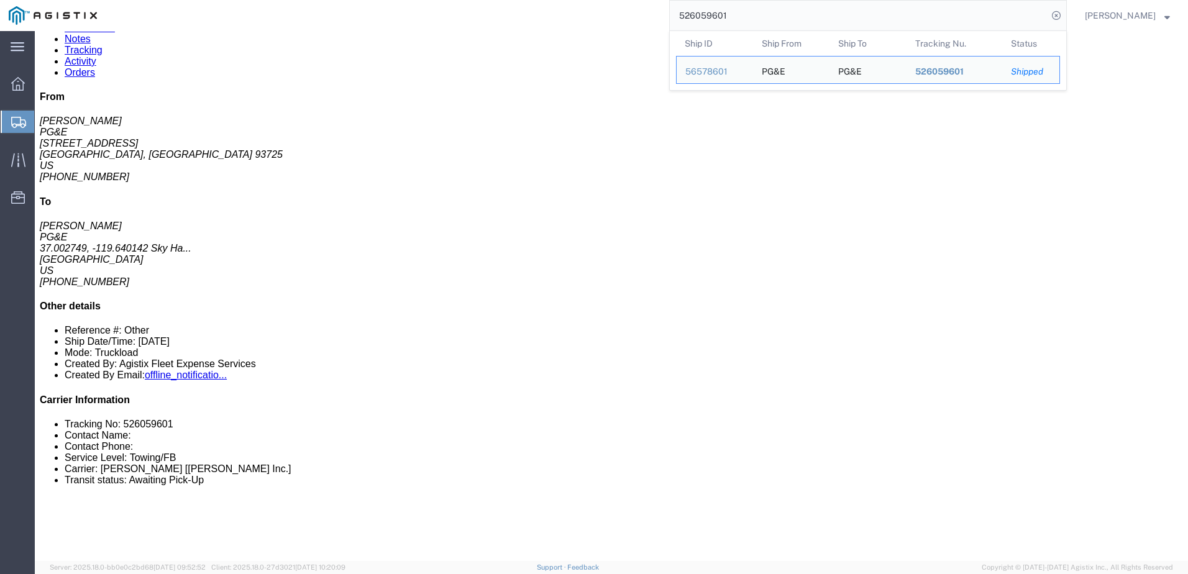 The height and width of the screenshot is (574, 1188). What do you see at coordinates (791, 43) in the screenshot?
I see `th: Ship From` at bounding box center [791, 43].